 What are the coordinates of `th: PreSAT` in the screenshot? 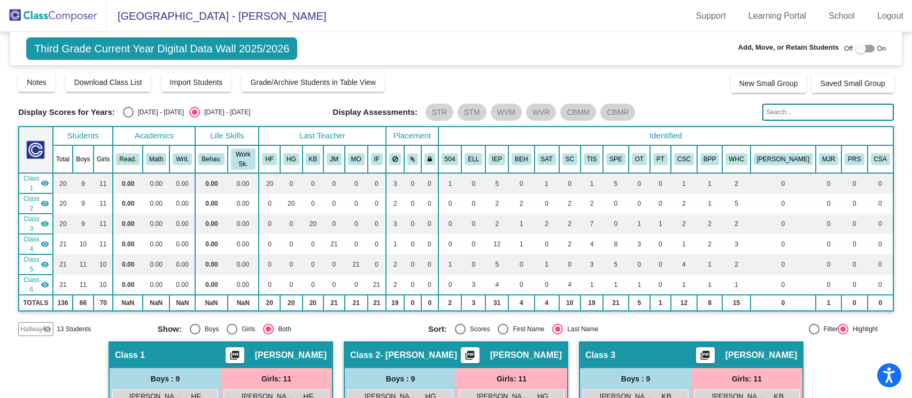 It's located at (855, 159).